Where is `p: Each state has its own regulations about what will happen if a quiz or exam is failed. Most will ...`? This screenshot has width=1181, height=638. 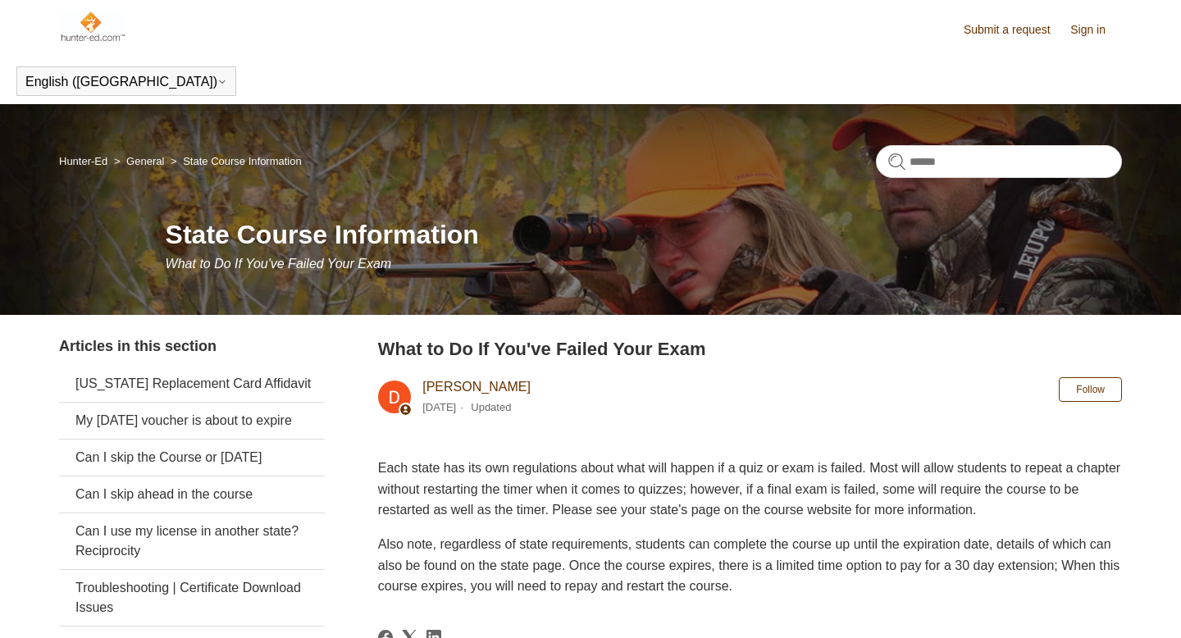 p: Each state has its own regulations about what will happen if a quiz or exam is failed. Most will ... is located at coordinates (749, 489).